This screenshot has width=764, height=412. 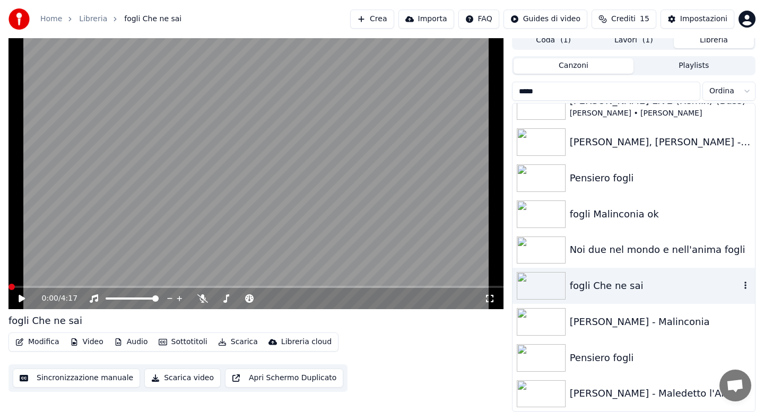 I want to click on a: Libreria, so click(x=93, y=19).